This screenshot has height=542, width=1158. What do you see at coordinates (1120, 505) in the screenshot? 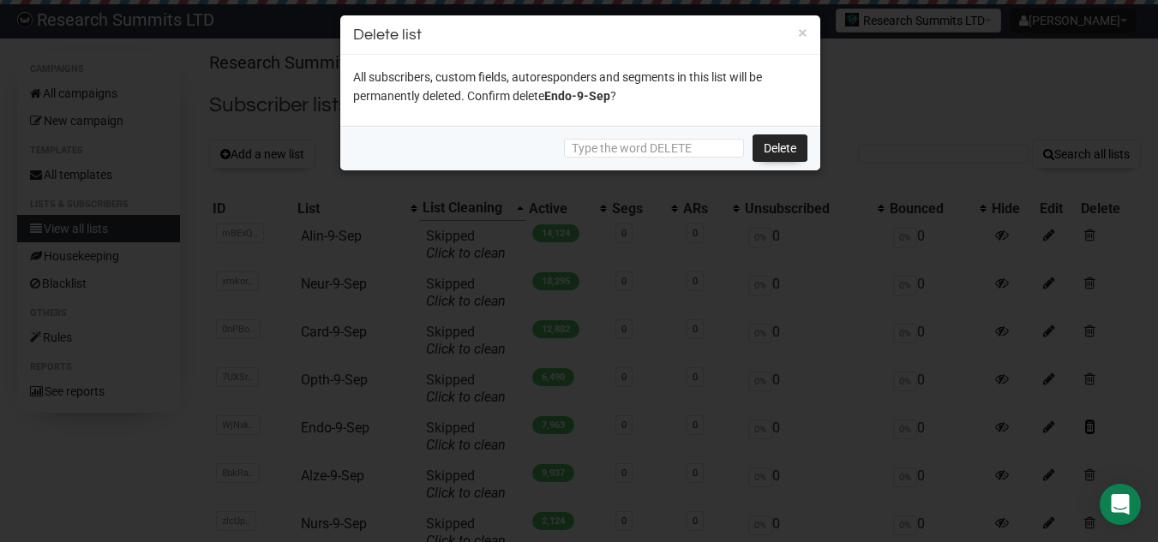
I see `div: Open Intercom Messenger` at bounding box center [1120, 505].